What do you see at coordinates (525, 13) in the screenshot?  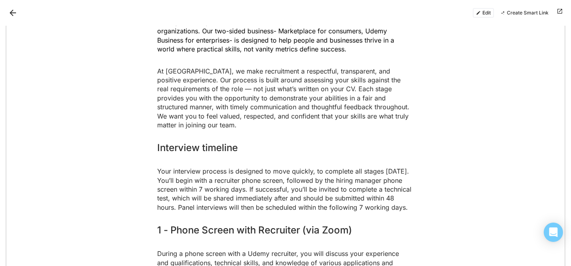 I see `button: Create Smart Link` at bounding box center [525, 13].